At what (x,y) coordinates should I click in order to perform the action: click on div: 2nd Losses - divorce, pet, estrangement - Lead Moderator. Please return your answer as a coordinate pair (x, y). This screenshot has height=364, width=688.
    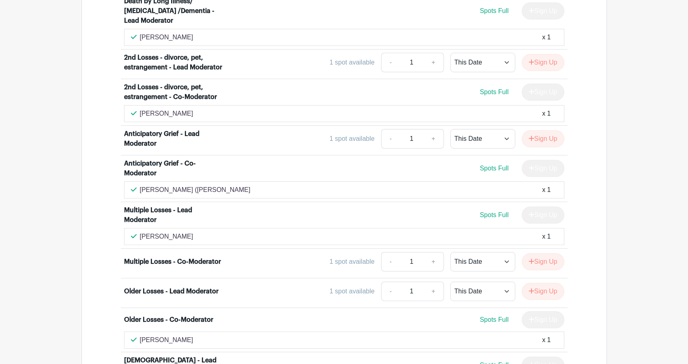
    Looking at the image, I should click on (174, 62).